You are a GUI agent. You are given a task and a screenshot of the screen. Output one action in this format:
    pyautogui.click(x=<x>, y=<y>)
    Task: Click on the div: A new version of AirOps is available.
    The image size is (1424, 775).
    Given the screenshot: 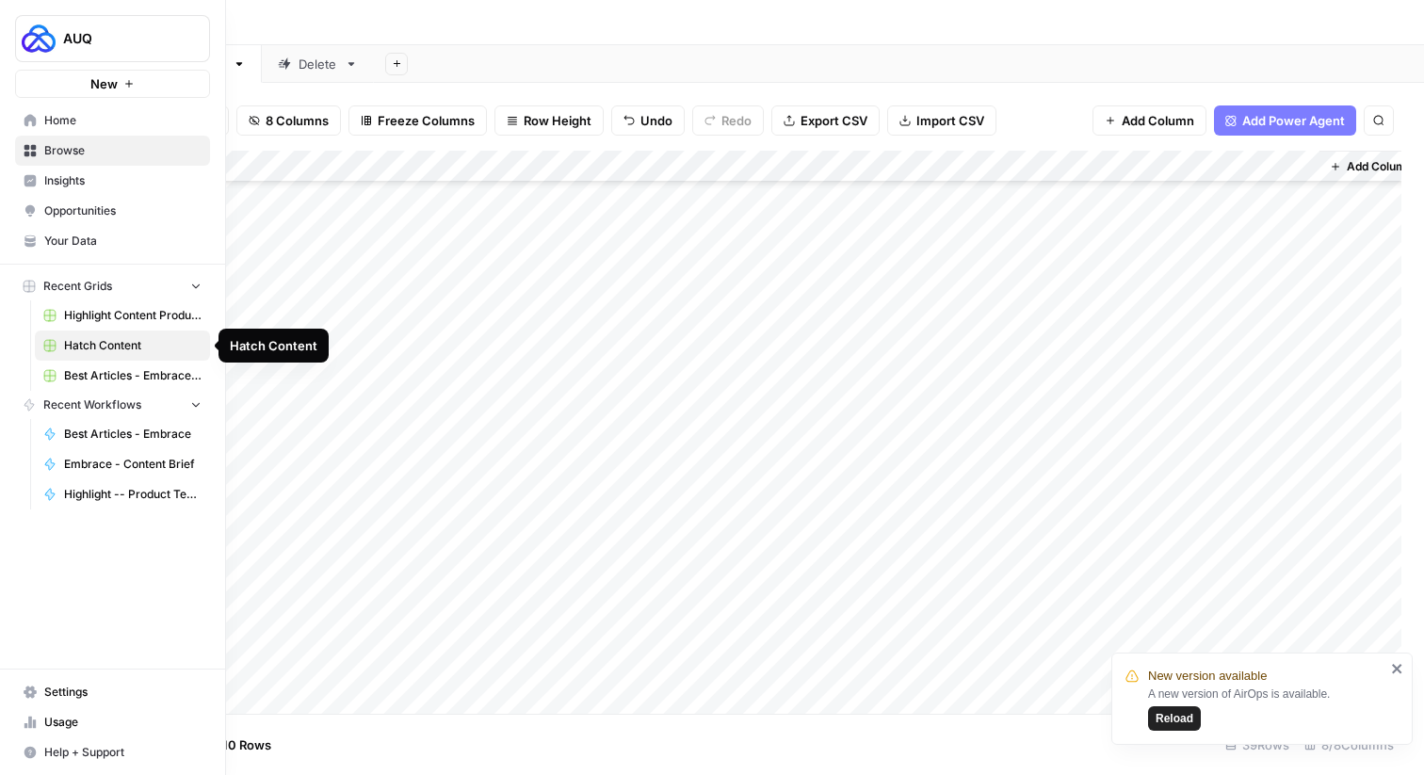 What is the action you would take?
    pyautogui.click(x=1267, y=708)
    